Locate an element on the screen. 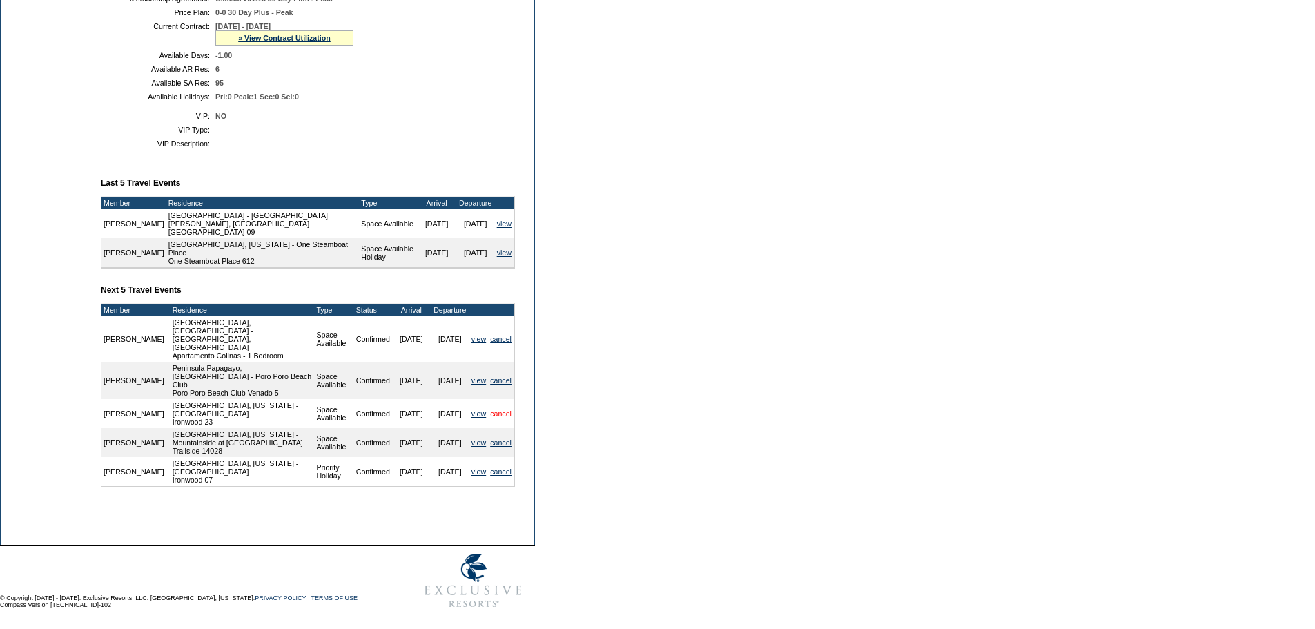 The width and height of the screenshot is (1315, 629). span: NO is located at coordinates (221, 116).